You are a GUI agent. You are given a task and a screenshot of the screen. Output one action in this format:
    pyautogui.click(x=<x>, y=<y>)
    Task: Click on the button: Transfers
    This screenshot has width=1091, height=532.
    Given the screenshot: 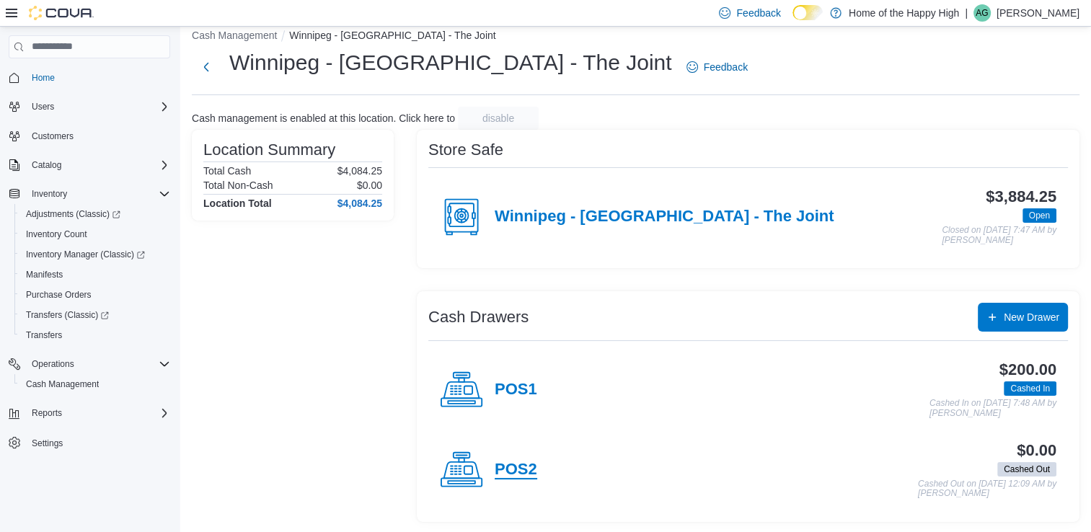 What is the action you would take?
    pyautogui.click(x=95, y=335)
    